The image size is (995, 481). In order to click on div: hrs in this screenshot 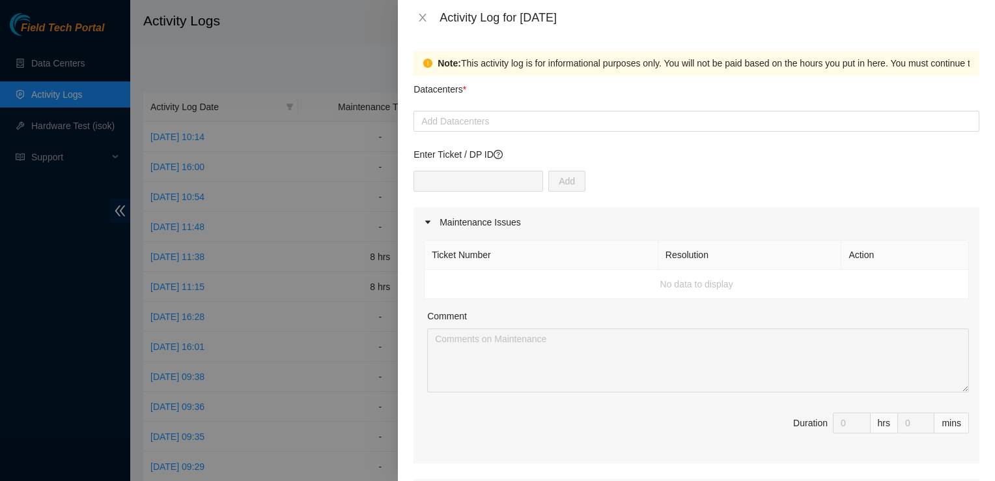, I will do `click(885, 423)`.